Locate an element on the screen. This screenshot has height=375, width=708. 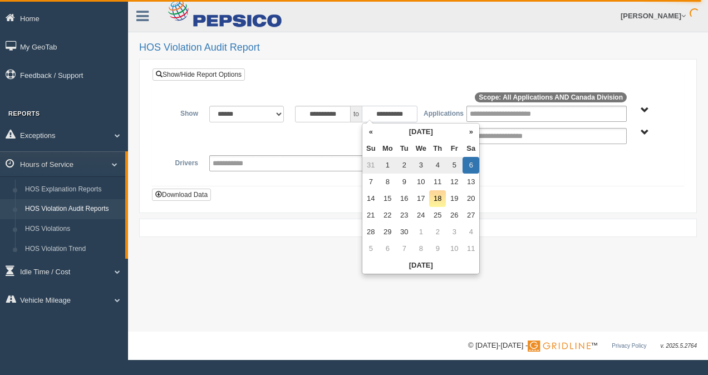
a: HOS Violations is located at coordinates (72, 229).